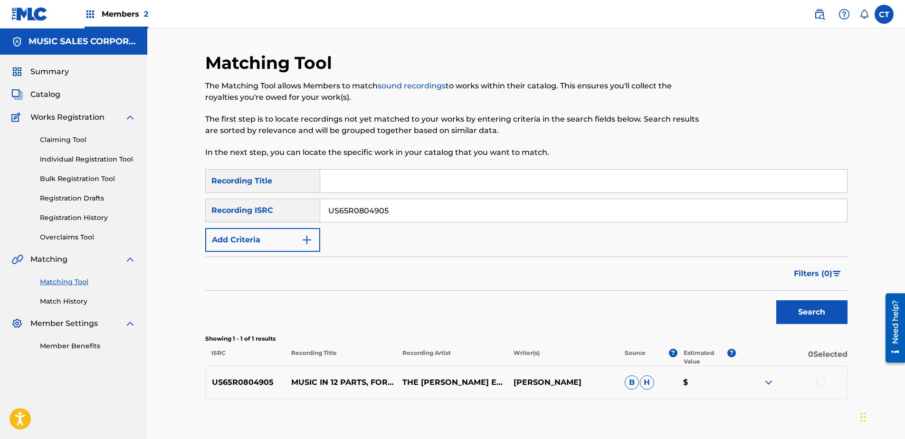  What do you see at coordinates (88, 237) in the screenshot?
I see `a: Overclaims Tool` at bounding box center [88, 237].